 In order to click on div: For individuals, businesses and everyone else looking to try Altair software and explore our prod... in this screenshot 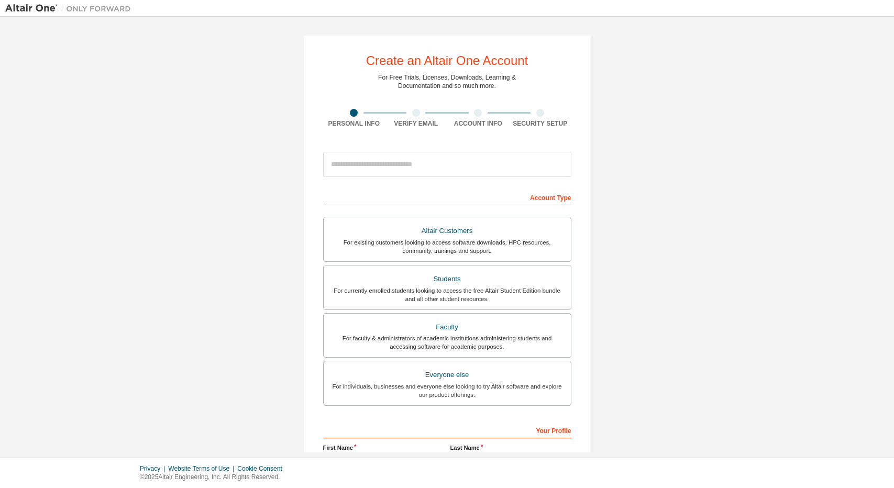, I will do `click(447, 391)`.